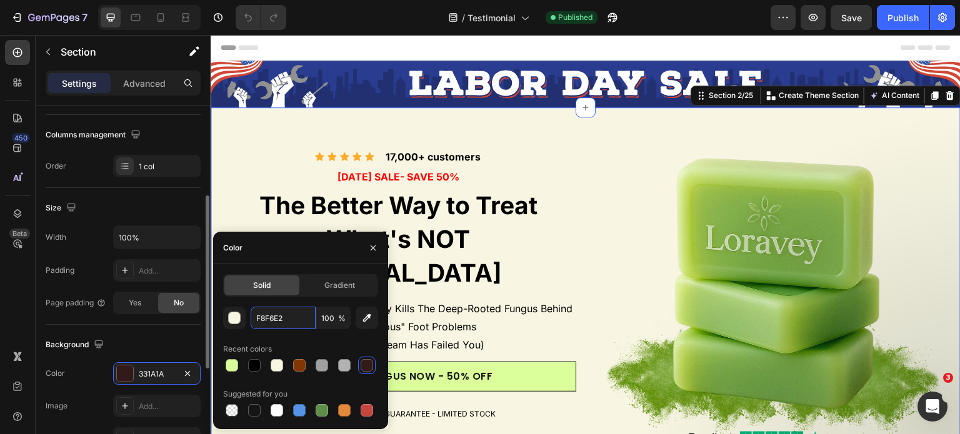 The width and height of the screenshot is (960, 434). I want to click on div: Width, so click(56, 237).